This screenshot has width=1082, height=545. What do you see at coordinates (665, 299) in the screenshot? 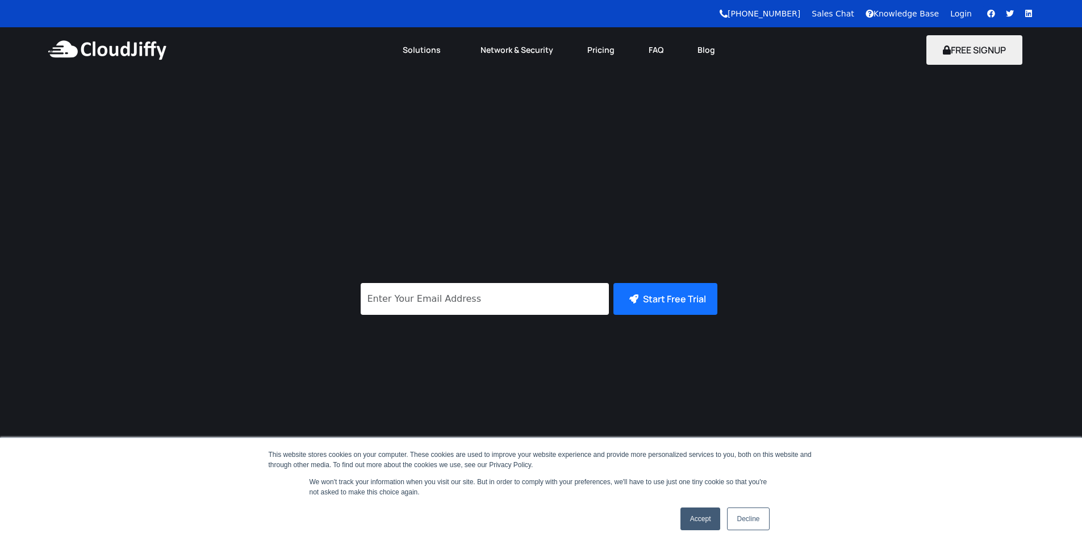
I see `button: Start Free Trial` at bounding box center [665, 299].